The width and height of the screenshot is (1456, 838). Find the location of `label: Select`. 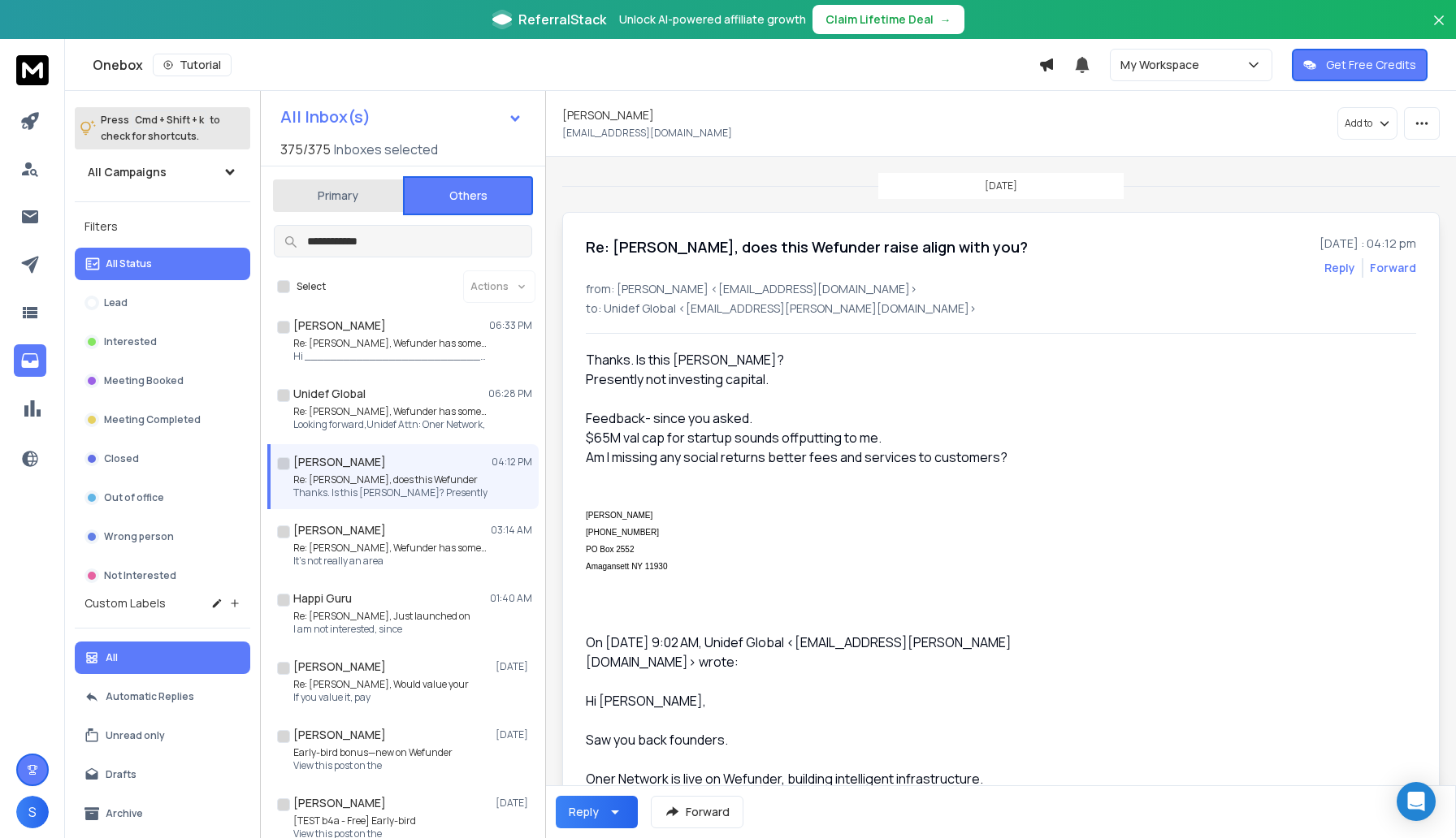

label: Select is located at coordinates (311, 287).